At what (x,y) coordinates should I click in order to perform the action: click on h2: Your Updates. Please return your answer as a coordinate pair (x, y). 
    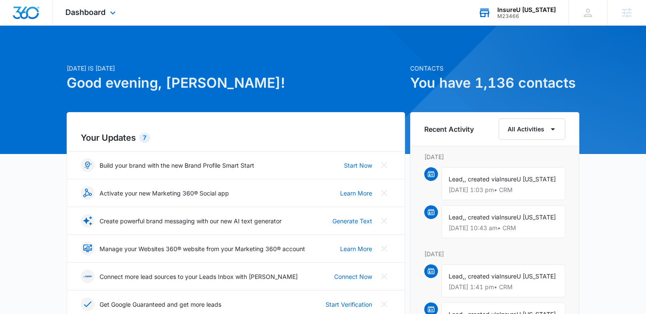
    Looking at the image, I should click on (236, 138).